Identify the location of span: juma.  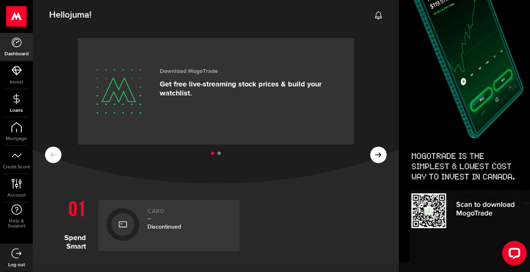
(80, 15).